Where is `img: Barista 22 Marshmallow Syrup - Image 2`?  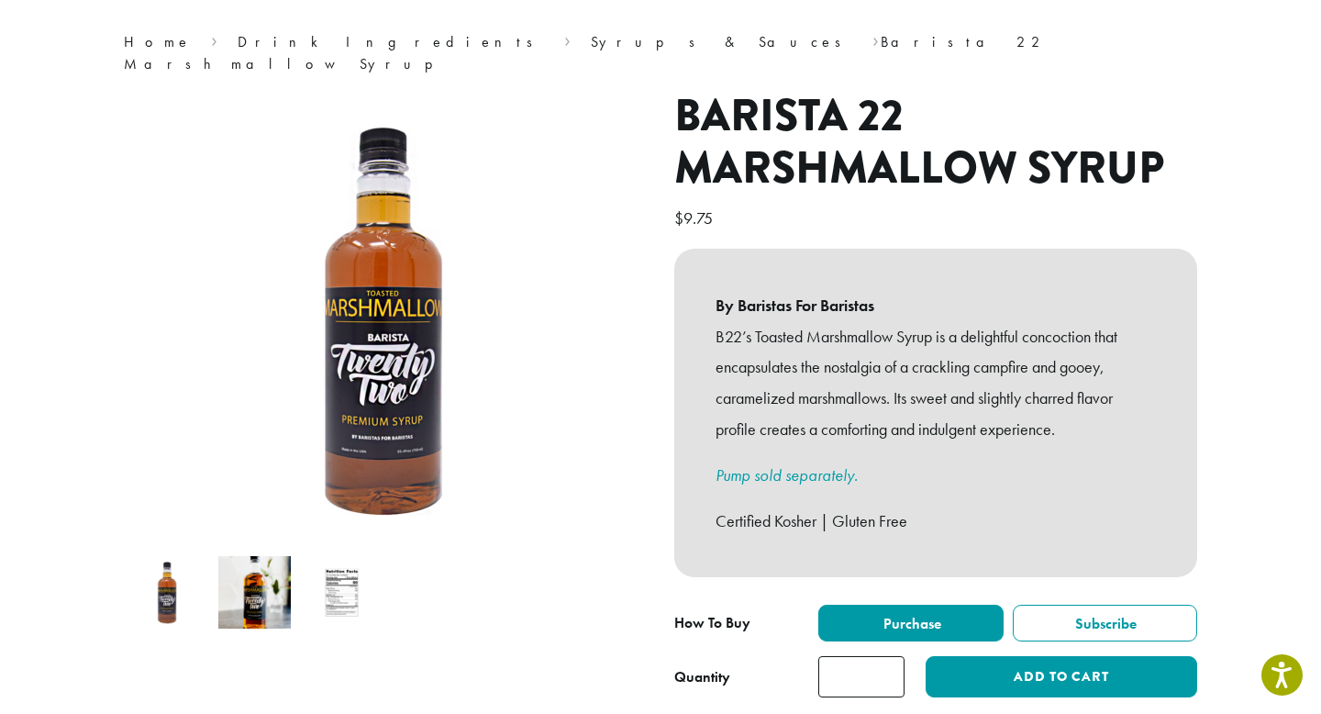
img: Barista 22 Marshmallow Syrup - Image 2 is located at coordinates (254, 592).